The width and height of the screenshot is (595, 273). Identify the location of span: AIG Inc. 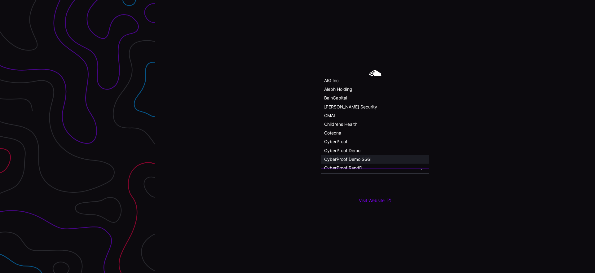
(331, 80).